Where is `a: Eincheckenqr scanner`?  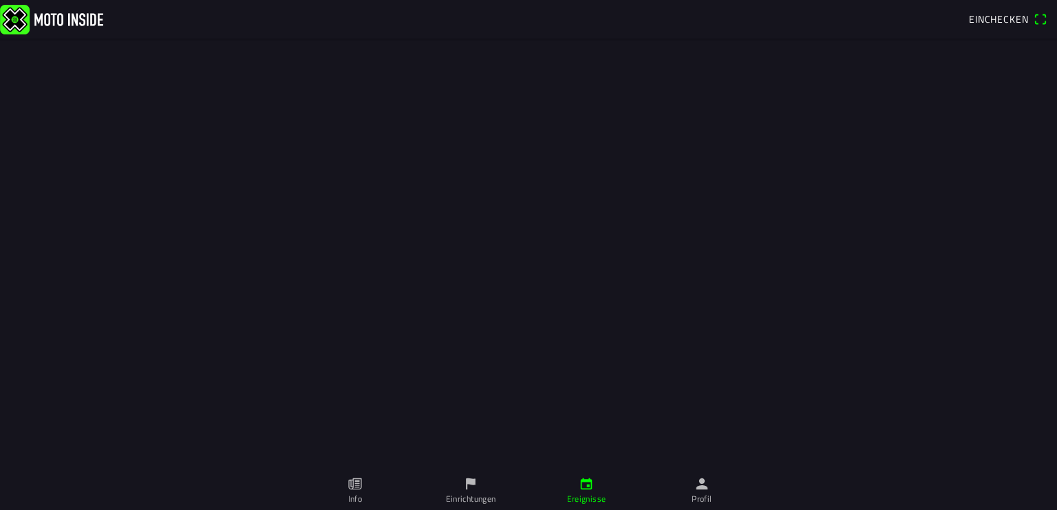 a: Eincheckenqr scanner is located at coordinates (1008, 19).